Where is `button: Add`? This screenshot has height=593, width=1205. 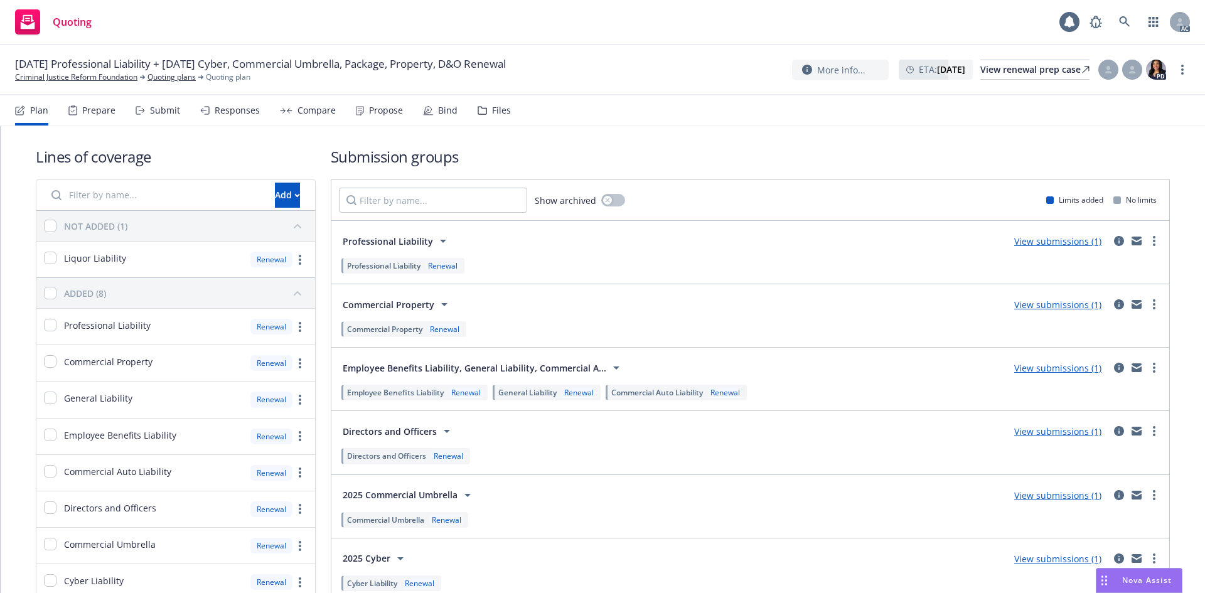 button: Add is located at coordinates (288, 195).